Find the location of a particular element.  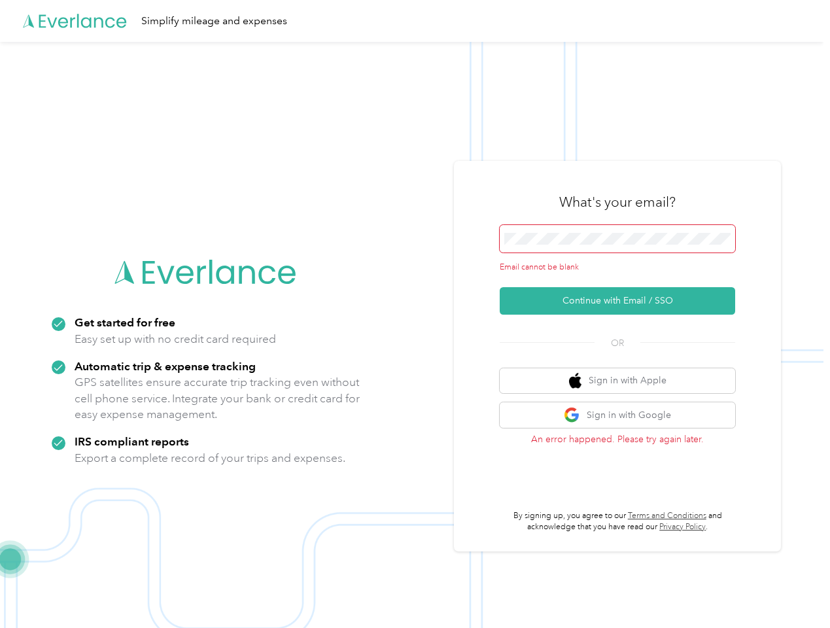

a: Privacy Policy is located at coordinates (682, 526).